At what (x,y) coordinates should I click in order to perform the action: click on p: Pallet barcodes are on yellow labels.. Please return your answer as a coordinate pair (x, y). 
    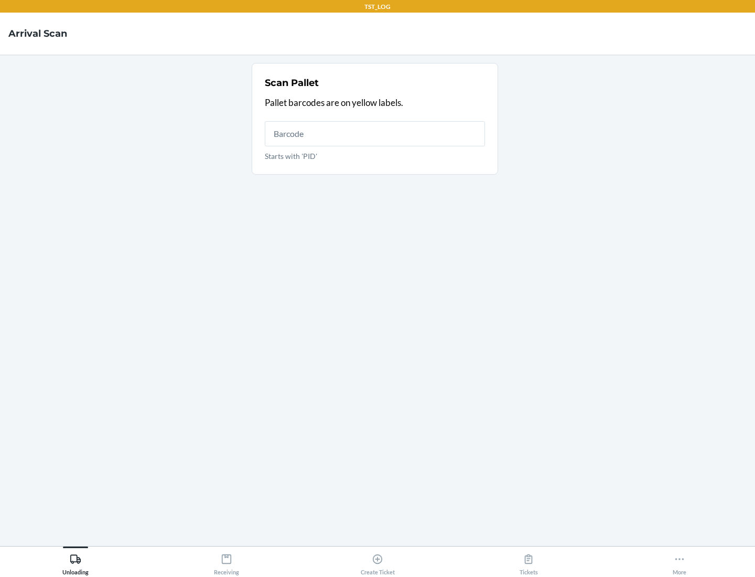
    Looking at the image, I should click on (375, 103).